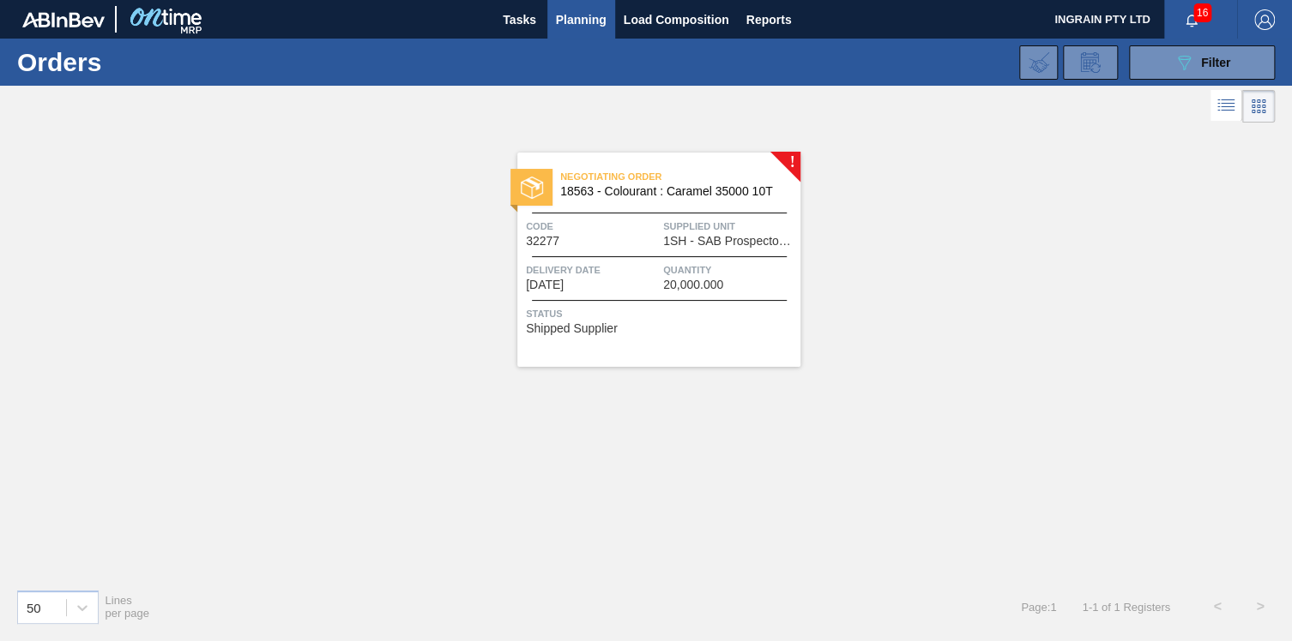  Describe the element at coordinates (581, 20) in the screenshot. I see `span: Planning` at that location.